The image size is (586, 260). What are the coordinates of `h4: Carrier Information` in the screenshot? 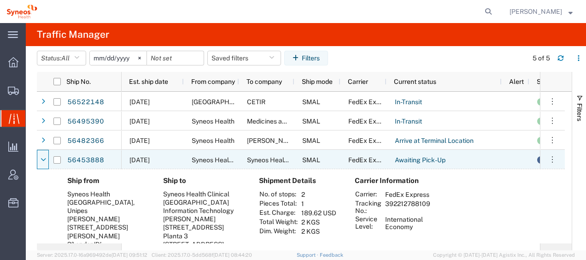 It's located at (392, 181).